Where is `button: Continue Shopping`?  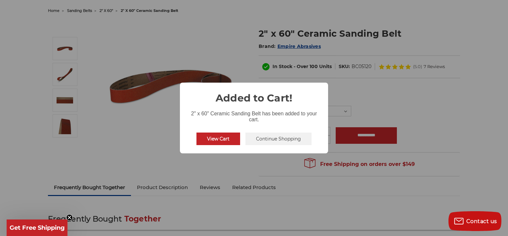 button: Continue Shopping is located at coordinates (278, 139).